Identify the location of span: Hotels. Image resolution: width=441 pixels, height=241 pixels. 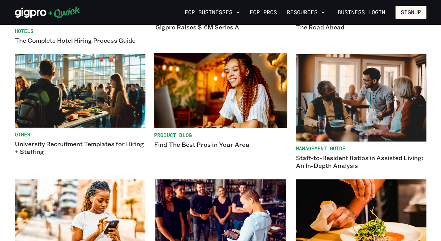
(80, 31).